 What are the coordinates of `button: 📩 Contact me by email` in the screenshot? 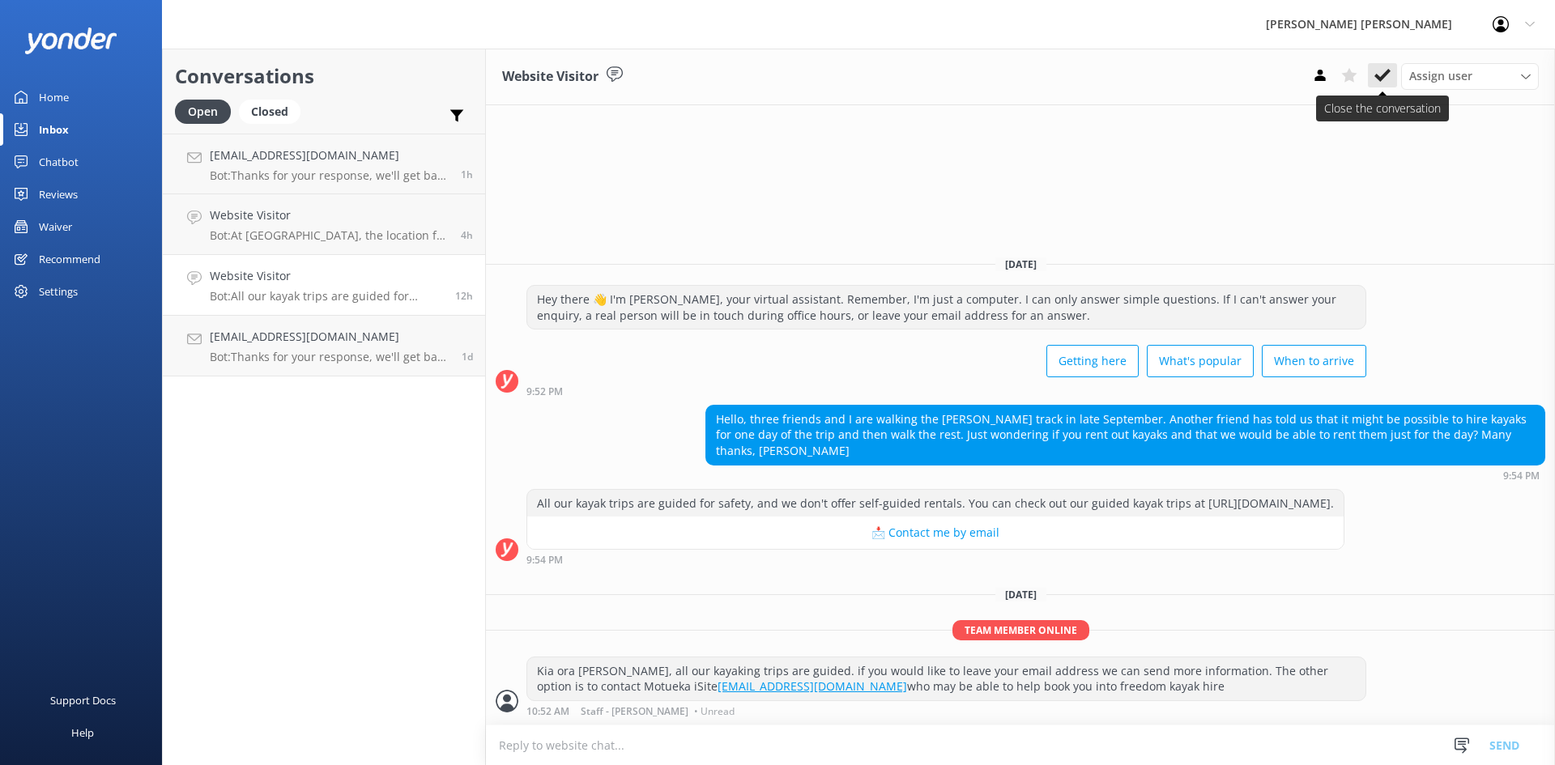 It's located at (935, 533).